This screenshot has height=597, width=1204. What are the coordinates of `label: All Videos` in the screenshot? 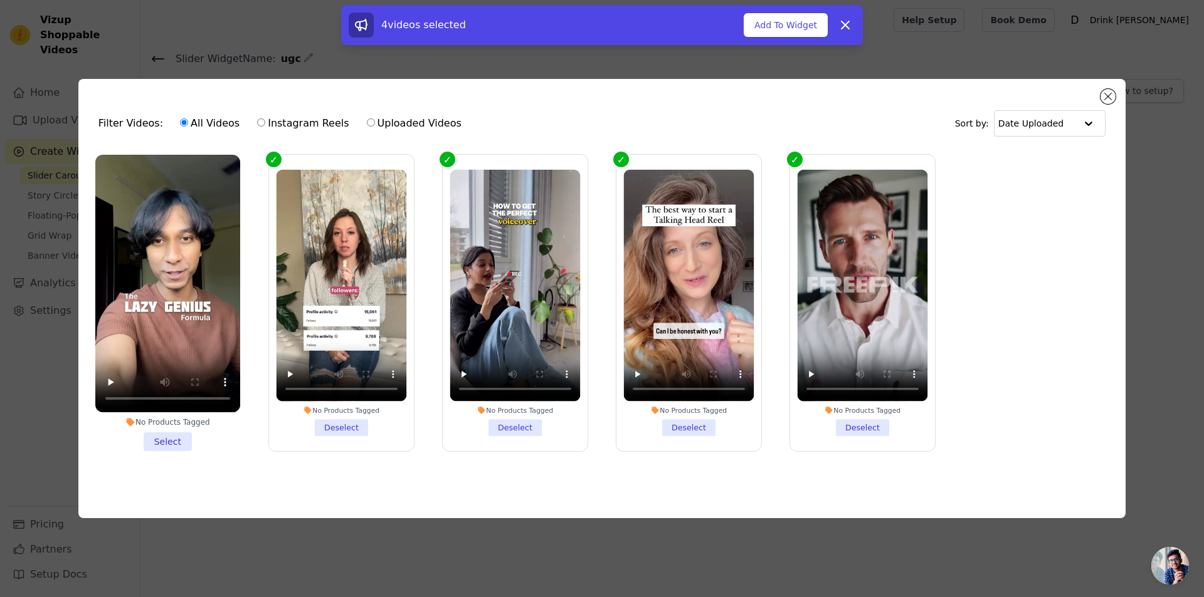 It's located at (209, 124).